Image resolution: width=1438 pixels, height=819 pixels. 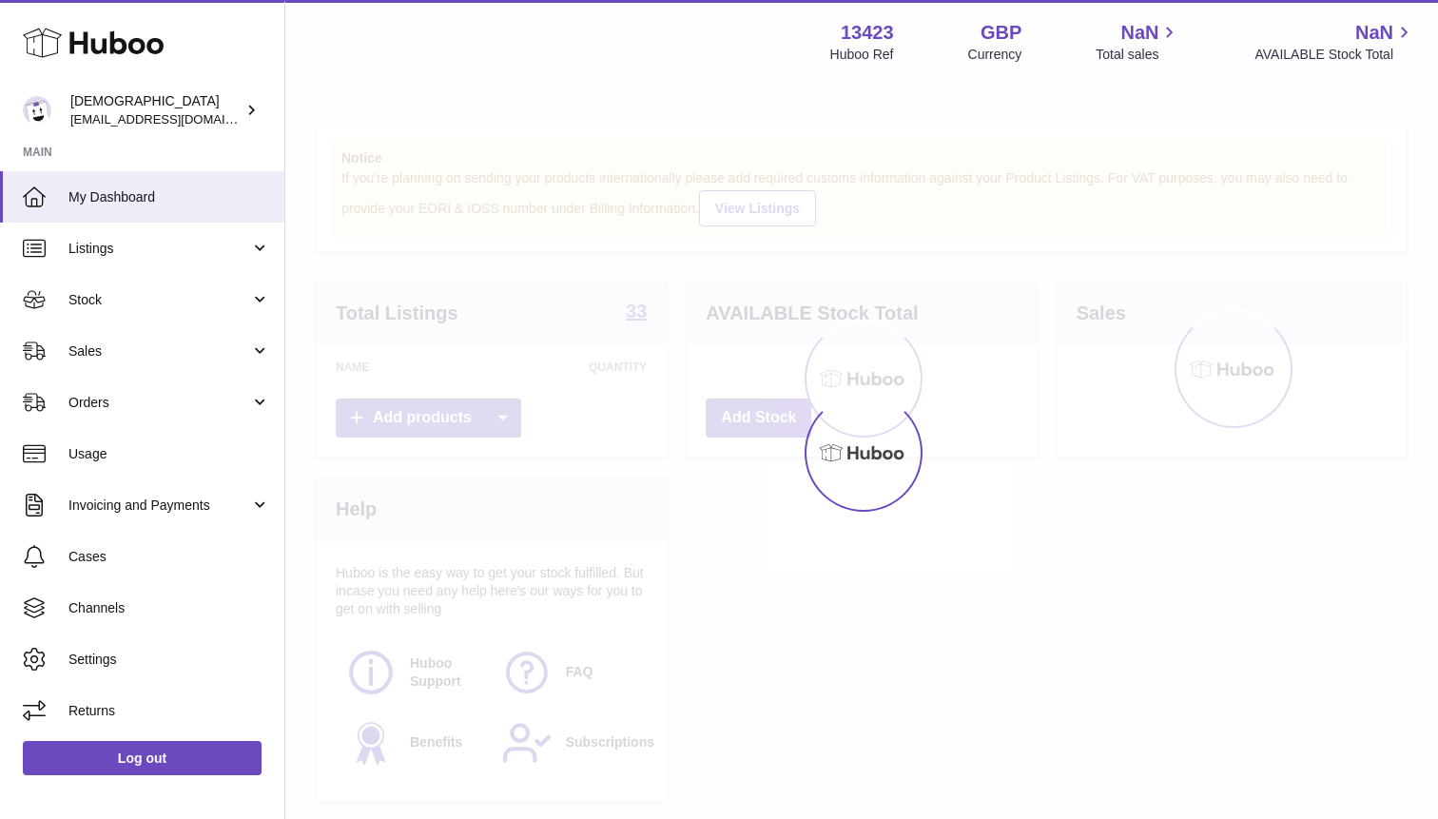 What do you see at coordinates (169, 608) in the screenshot?
I see `span: Channels` at bounding box center [169, 608].